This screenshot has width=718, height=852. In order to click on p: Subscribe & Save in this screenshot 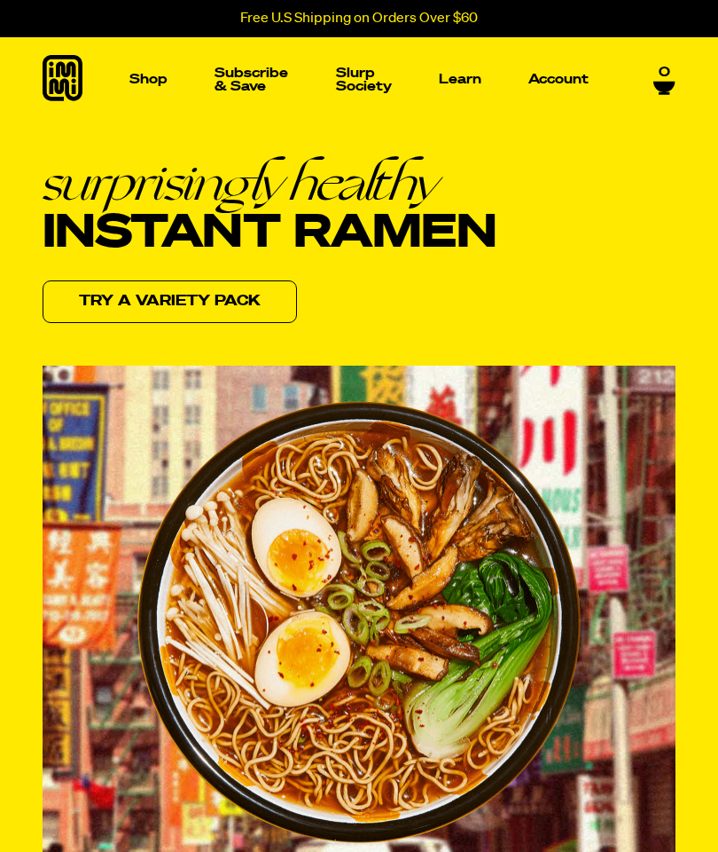, I will do `click(252, 80)`.